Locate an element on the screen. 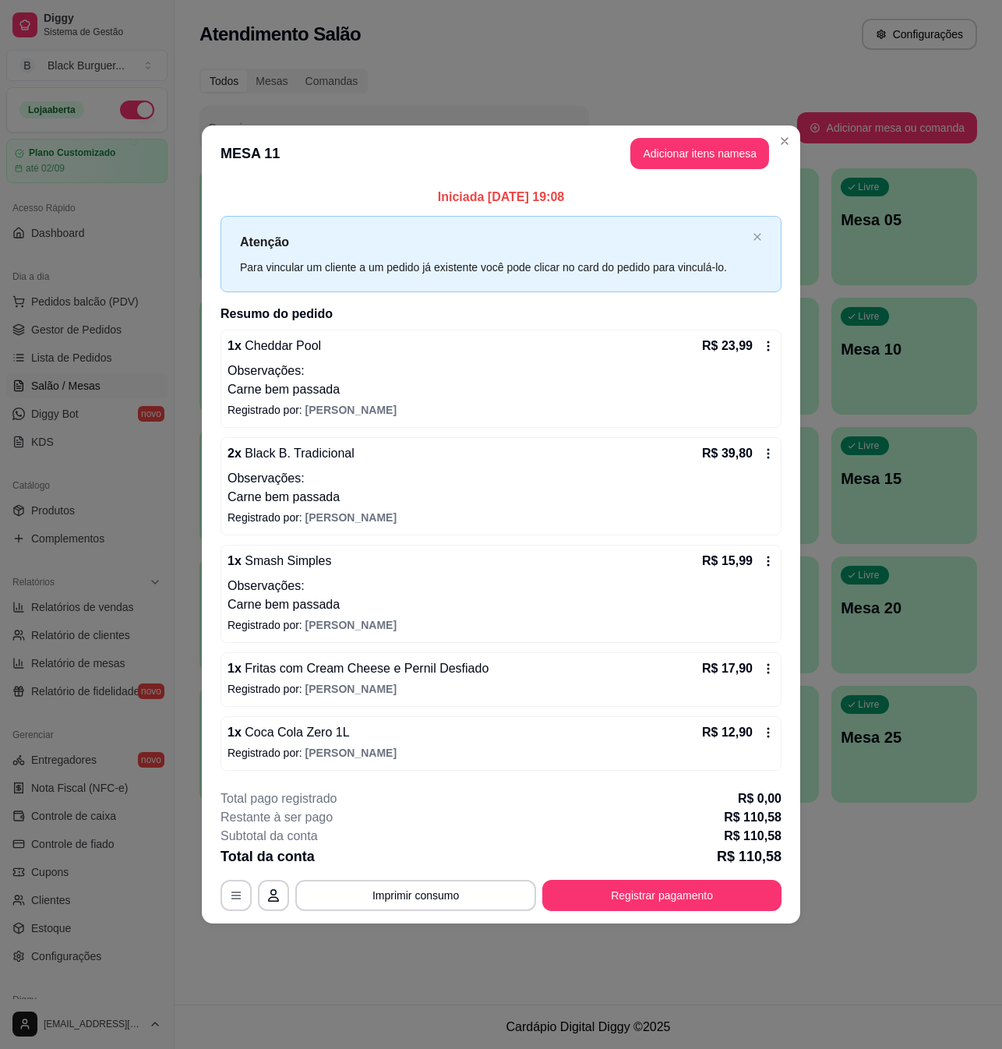 The height and width of the screenshot is (1049, 1002). button: Imprimir consumo is located at coordinates (415, 896).